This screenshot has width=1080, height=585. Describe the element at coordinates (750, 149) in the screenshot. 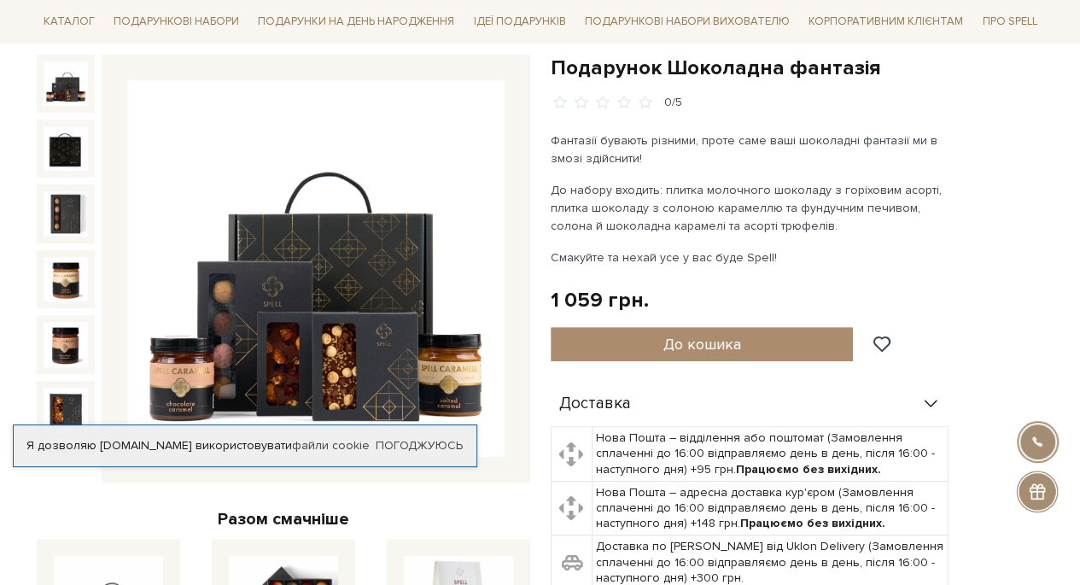

I see `p: Фантазії бувають різними, проте саме ваші шоколадні фантазії ми в змозі здійснити!` at that location.